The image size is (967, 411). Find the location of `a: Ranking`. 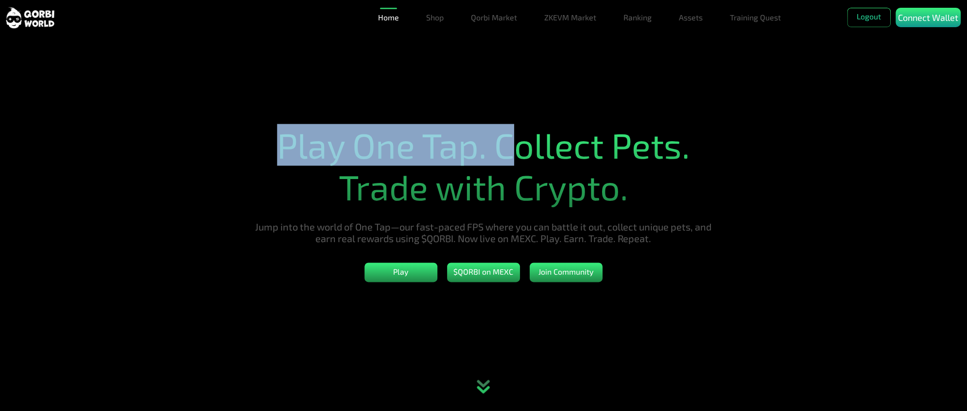

a: Ranking is located at coordinates (638, 17).